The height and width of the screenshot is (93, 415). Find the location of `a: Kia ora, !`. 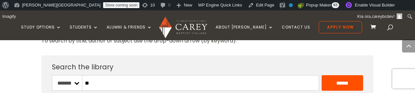

a: Kia ora, ! is located at coordinates (380, 17).